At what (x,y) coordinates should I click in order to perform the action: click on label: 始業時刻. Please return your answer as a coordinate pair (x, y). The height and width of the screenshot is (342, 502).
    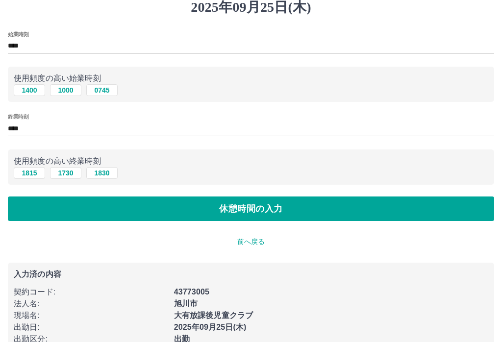
    Looking at the image, I should click on (18, 34).